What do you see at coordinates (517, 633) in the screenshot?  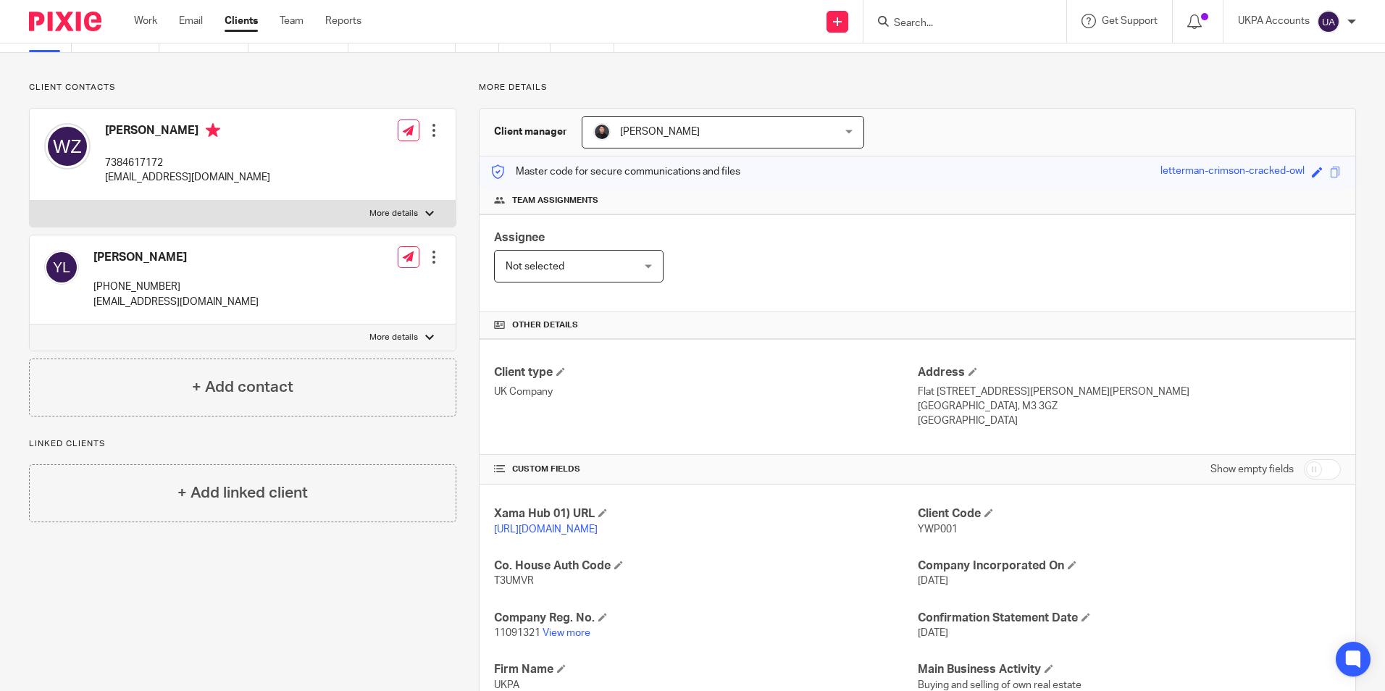 I see `span: 11091321` at bounding box center [517, 633].